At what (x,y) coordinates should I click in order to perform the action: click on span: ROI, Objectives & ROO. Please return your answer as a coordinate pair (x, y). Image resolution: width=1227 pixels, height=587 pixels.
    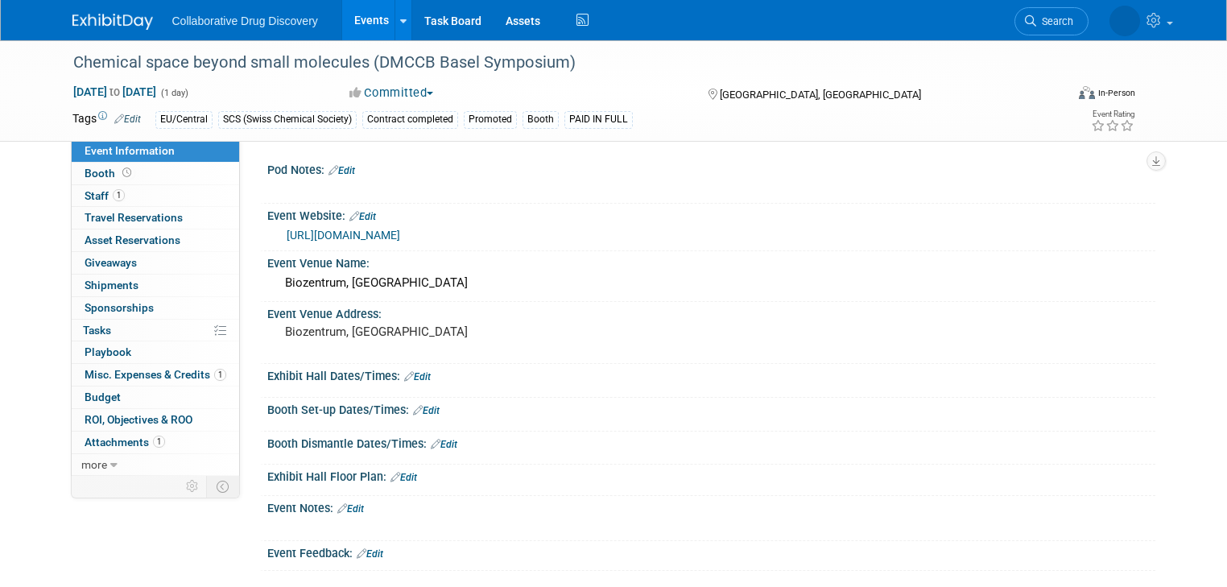
    Looking at the image, I should click on (138, 419).